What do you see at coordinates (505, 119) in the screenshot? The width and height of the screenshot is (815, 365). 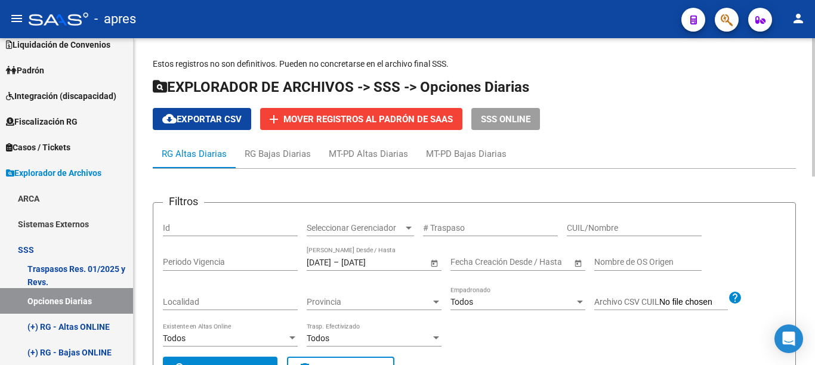 I see `span: SSS ONLINE` at bounding box center [505, 119].